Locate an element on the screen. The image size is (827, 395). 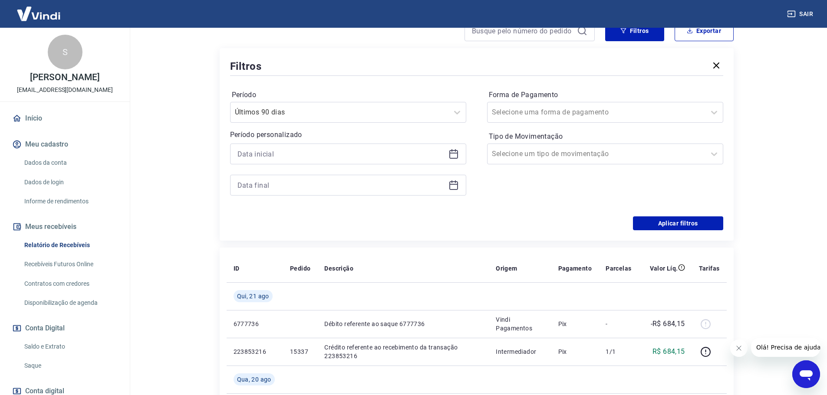
a: Dados da conta is located at coordinates (70, 163).